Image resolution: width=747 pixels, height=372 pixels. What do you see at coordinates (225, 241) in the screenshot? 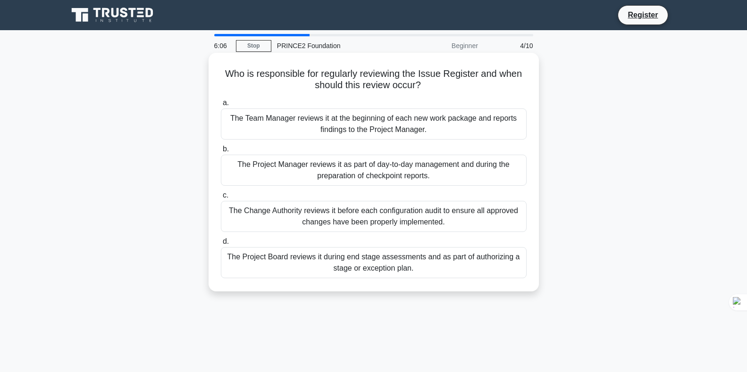
I see `span: d.` at bounding box center [225, 241].